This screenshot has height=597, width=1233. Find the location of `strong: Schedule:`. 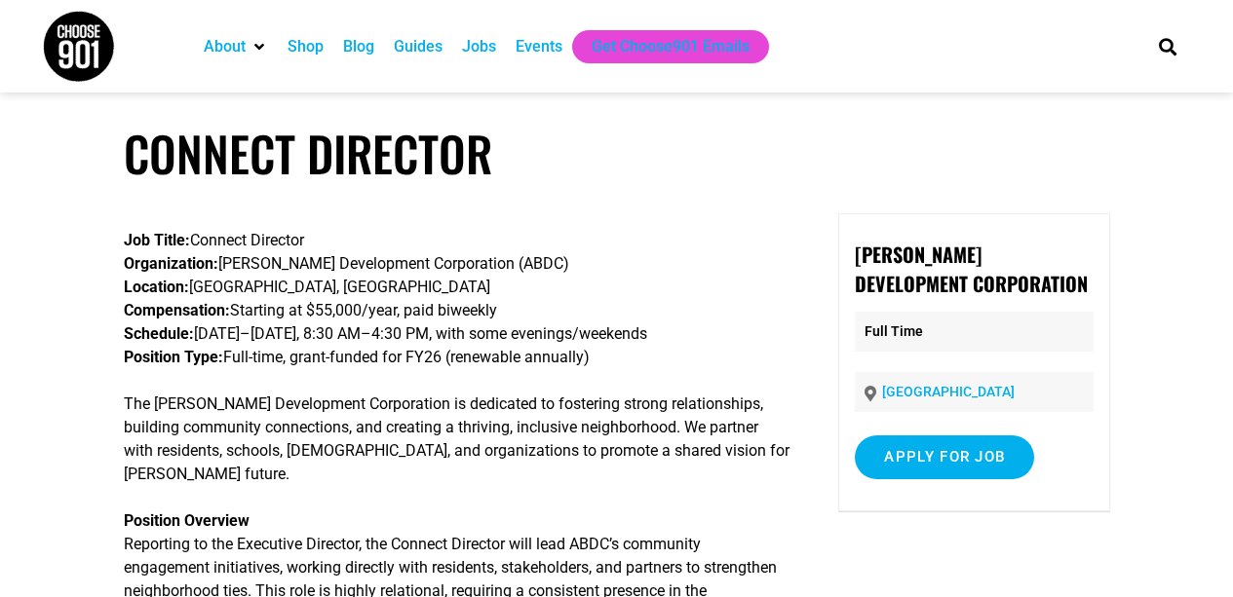

strong: Schedule: is located at coordinates (159, 333).